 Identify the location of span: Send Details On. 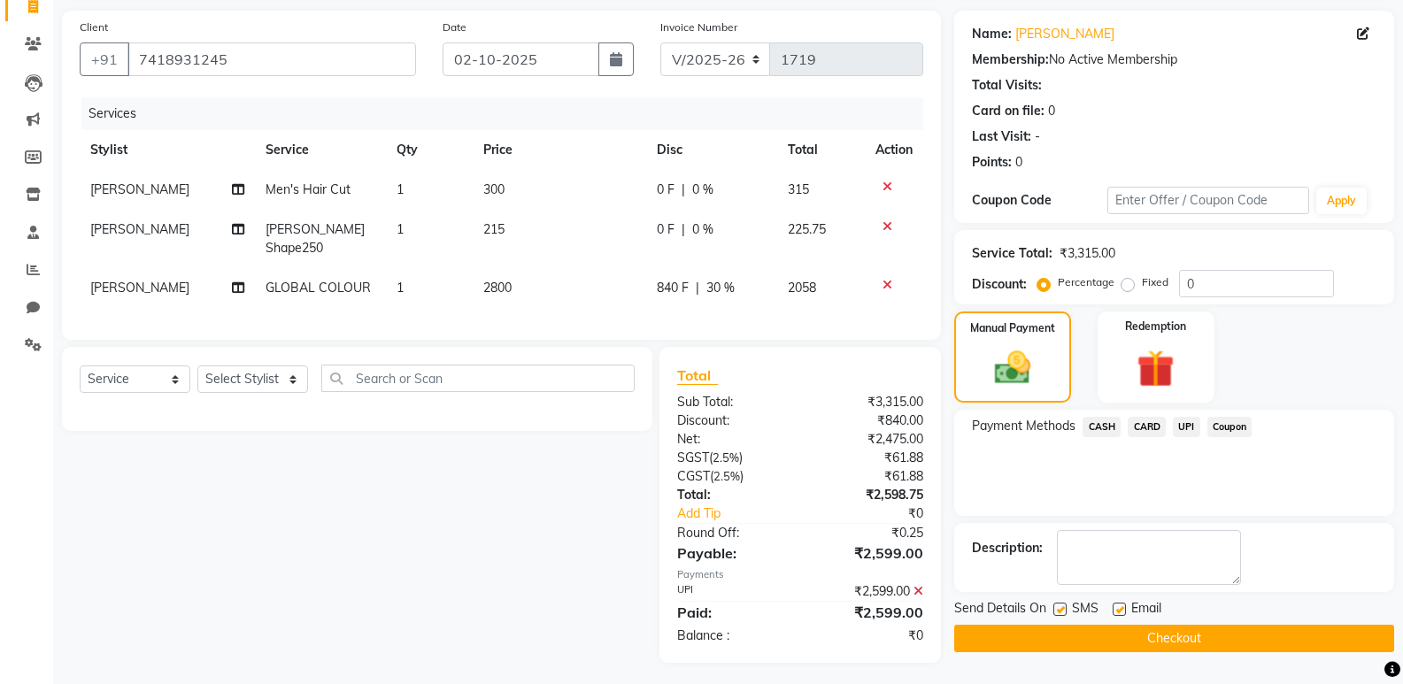
(1001, 610).